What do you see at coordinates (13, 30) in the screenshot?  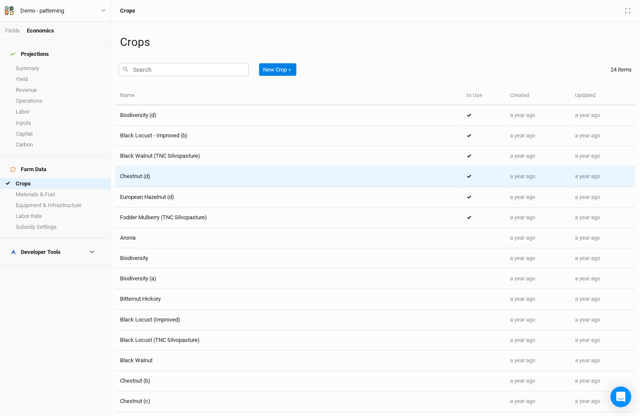 I see `a: Fields` at bounding box center [13, 30].